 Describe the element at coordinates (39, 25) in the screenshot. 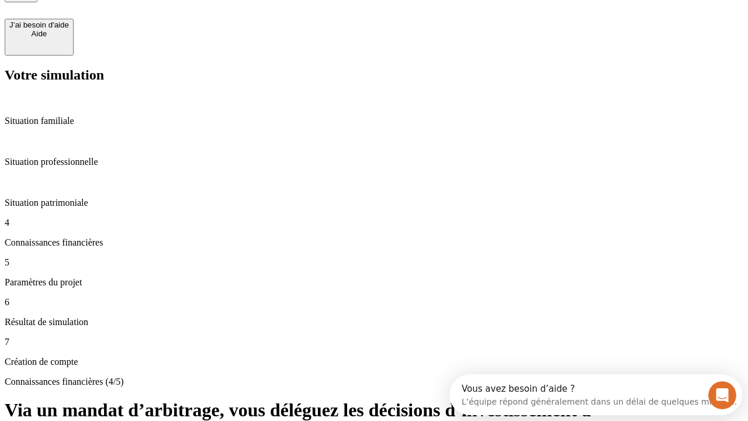

I see `div: J’ai besoin d'aide` at that location.